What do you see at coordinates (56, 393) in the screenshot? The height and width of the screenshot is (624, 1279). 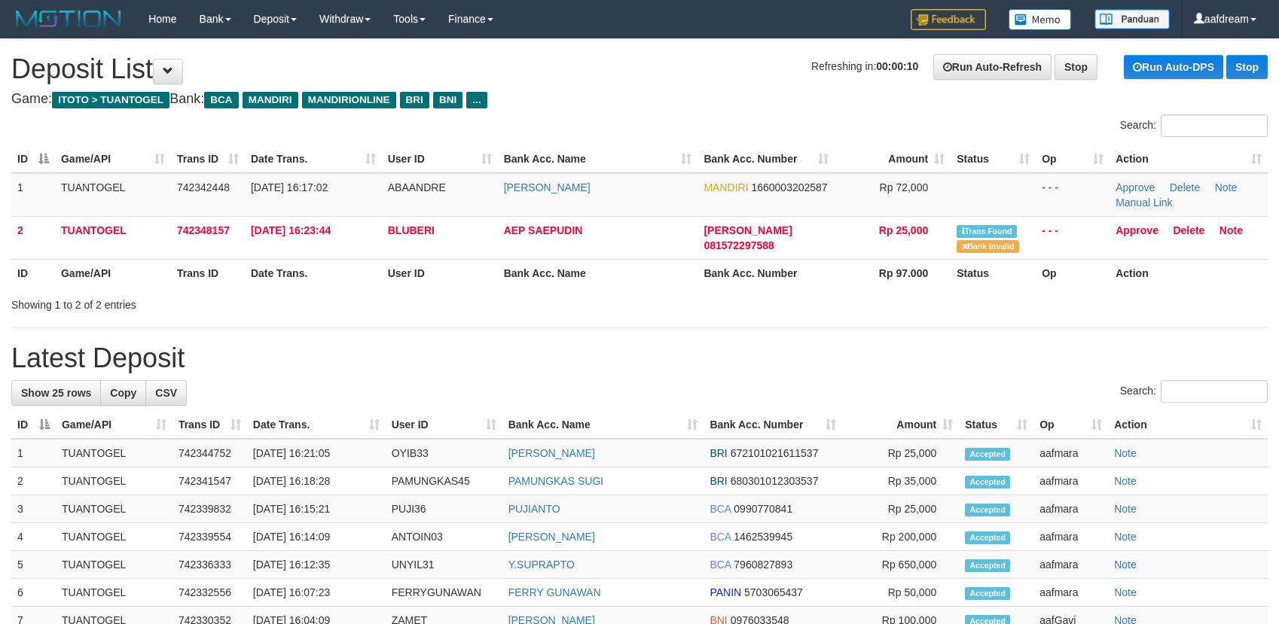 I see `span: Show 25 rows` at bounding box center [56, 393].